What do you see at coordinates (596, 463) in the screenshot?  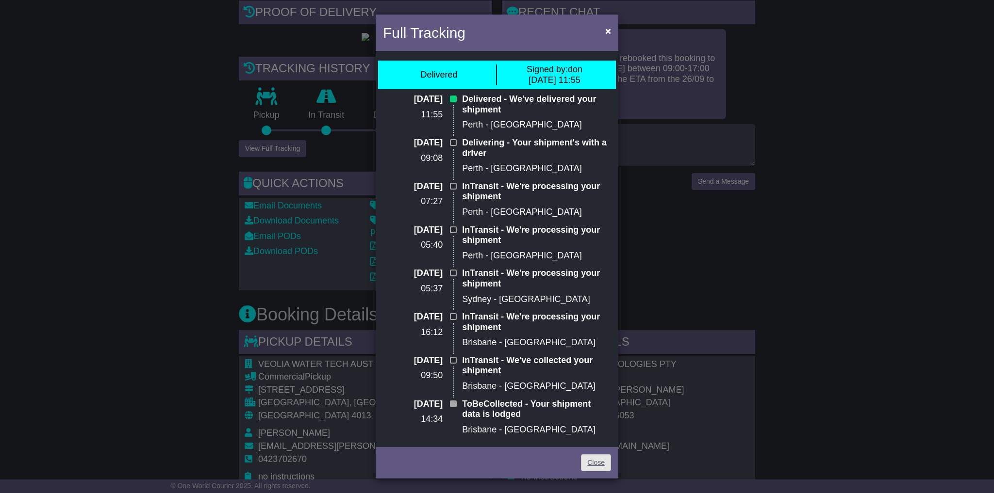 I see `a: Close` at bounding box center [596, 463].